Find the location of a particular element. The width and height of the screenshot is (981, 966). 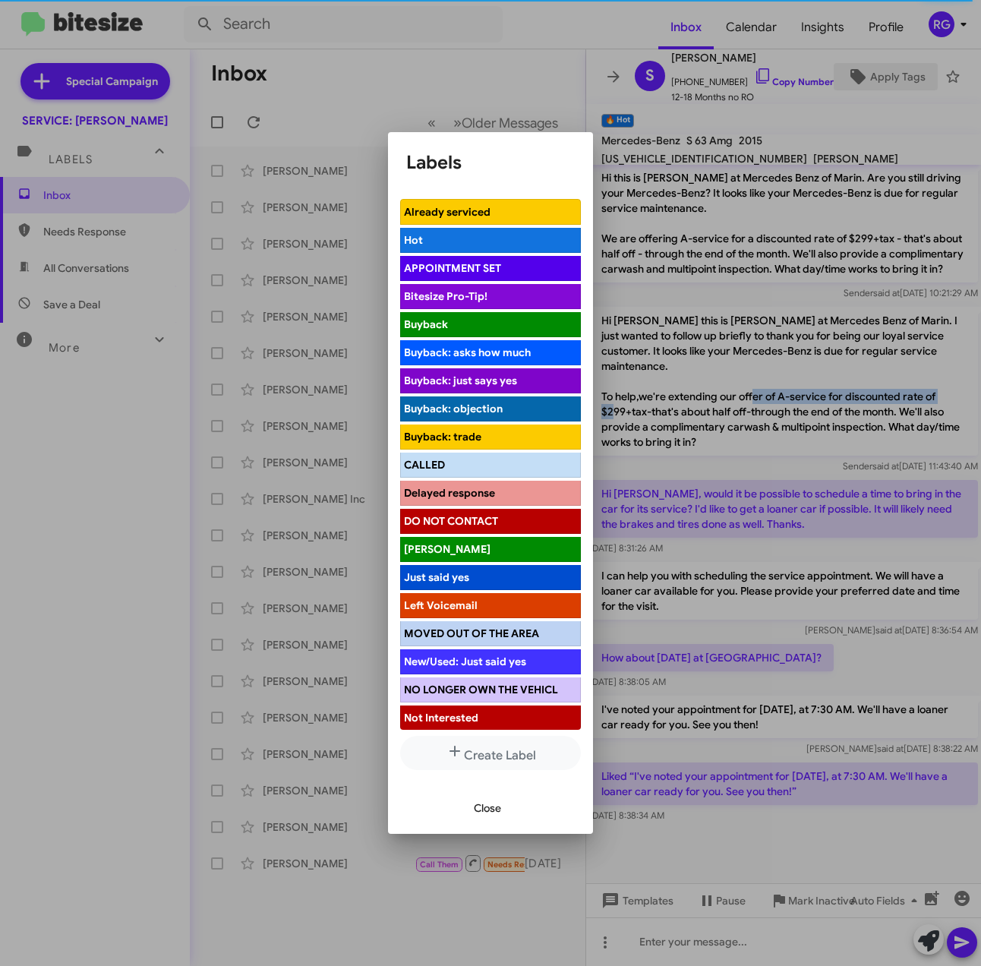

span: Buyback is located at coordinates (426, 324).